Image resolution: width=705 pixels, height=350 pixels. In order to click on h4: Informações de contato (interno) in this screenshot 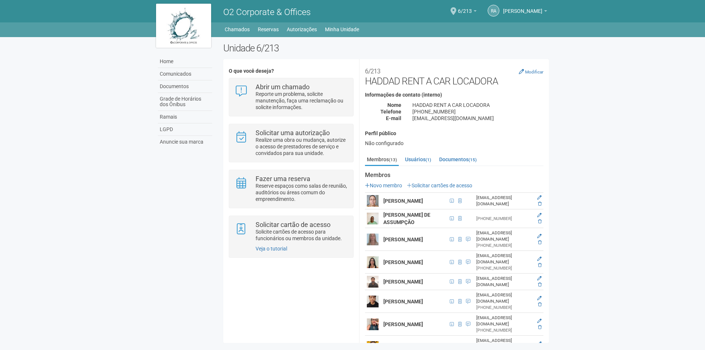, I will do `click(454, 95)`.